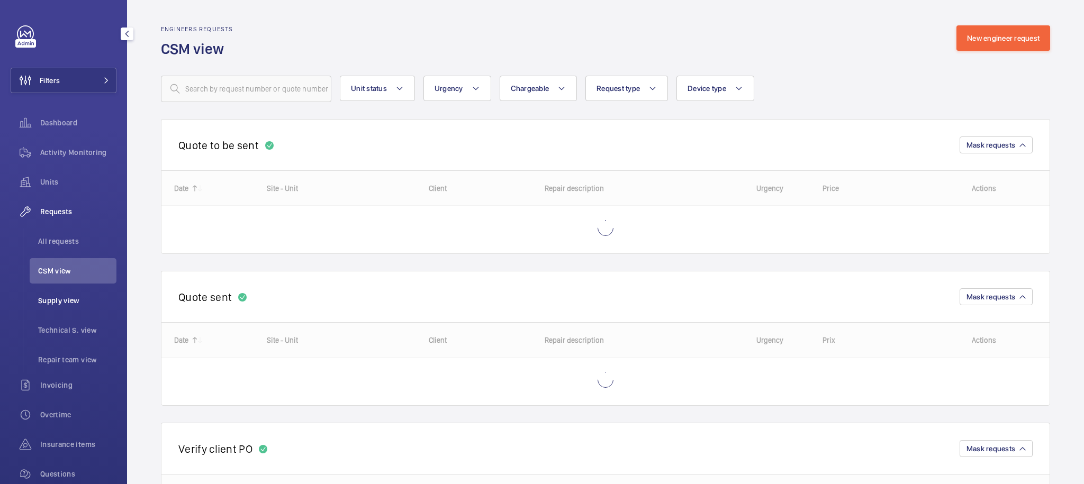 Image resolution: width=1084 pixels, height=484 pixels. Describe the element at coordinates (530, 88) in the screenshot. I see `span: Chargeable` at that location.